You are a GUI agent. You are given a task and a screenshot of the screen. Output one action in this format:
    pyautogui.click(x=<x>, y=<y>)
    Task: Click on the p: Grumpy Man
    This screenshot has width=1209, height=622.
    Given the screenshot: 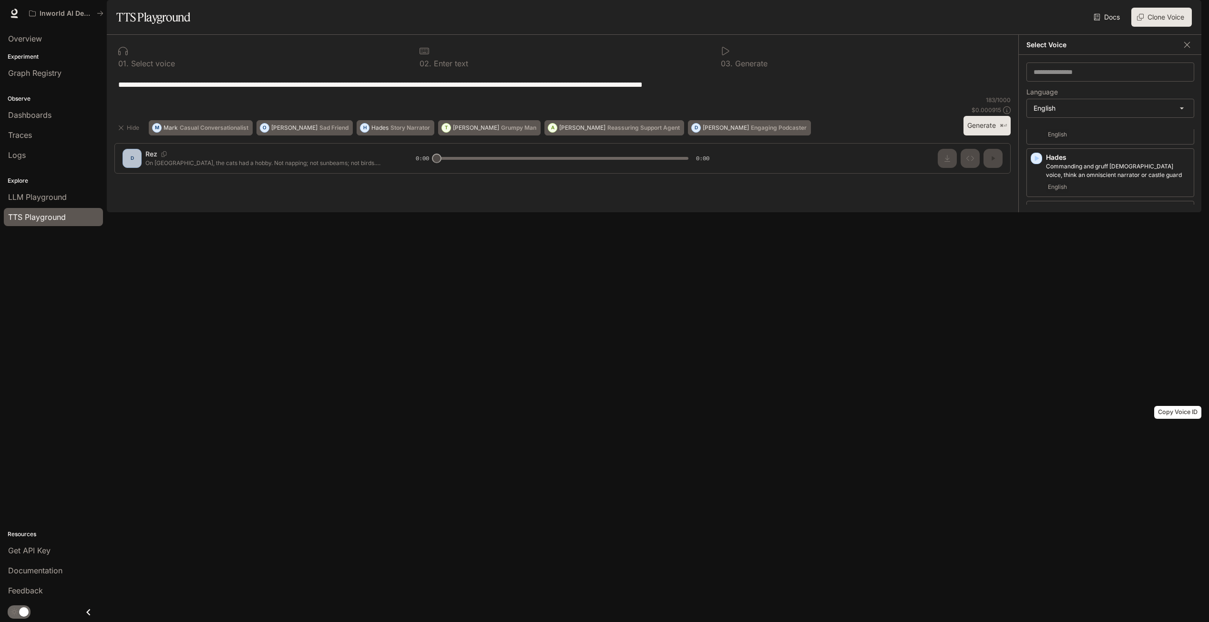 What is the action you would take?
    pyautogui.click(x=519, y=128)
    